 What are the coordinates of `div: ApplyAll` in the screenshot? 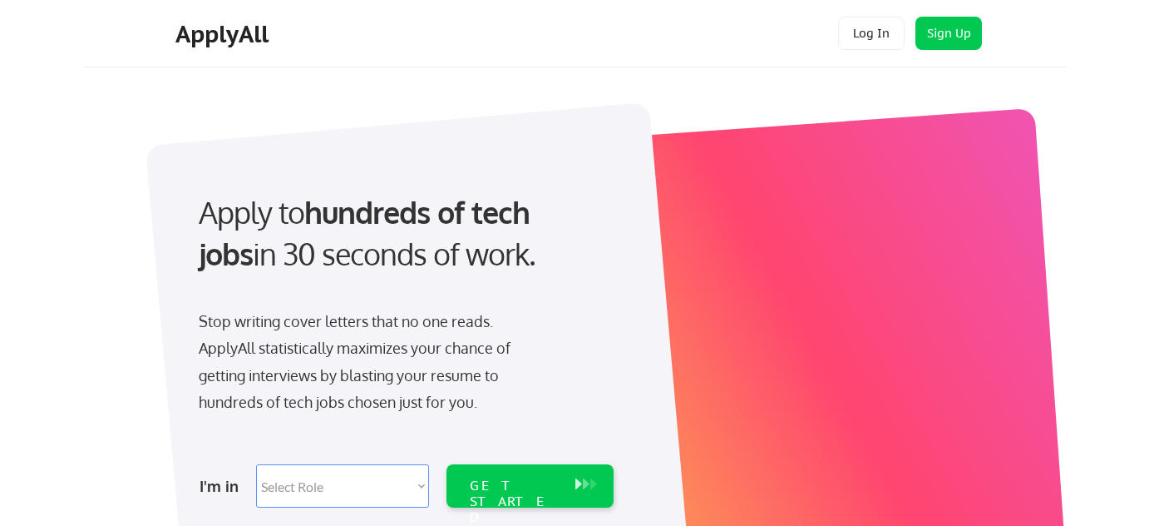 It's located at (225, 34).